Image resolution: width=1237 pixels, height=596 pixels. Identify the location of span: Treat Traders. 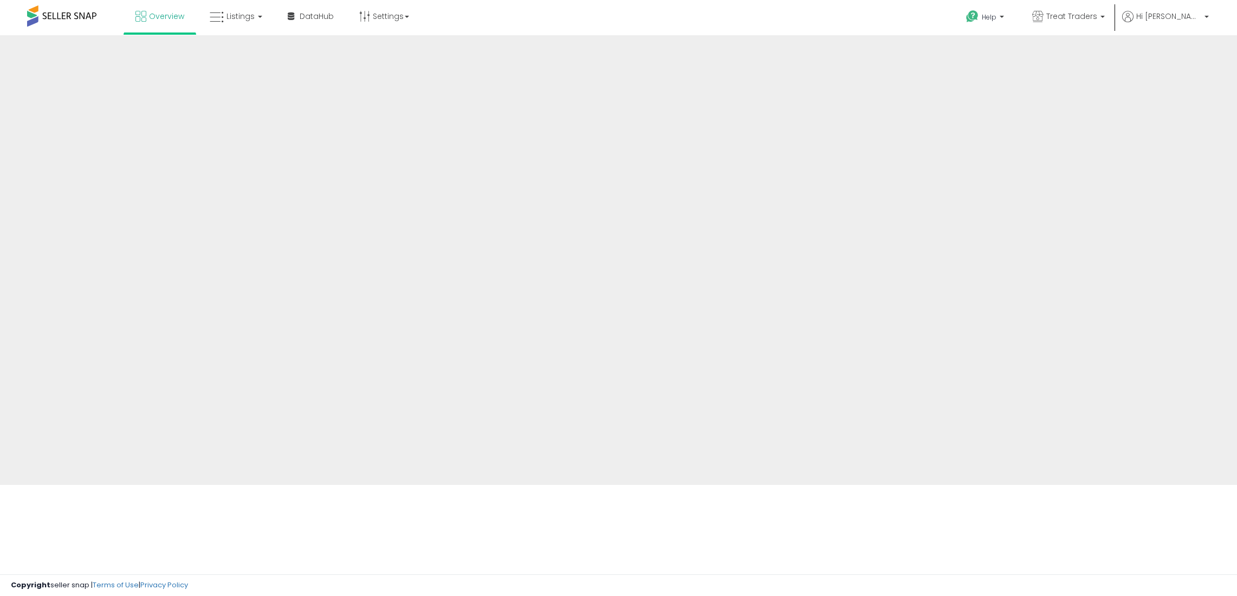
(1072, 16).